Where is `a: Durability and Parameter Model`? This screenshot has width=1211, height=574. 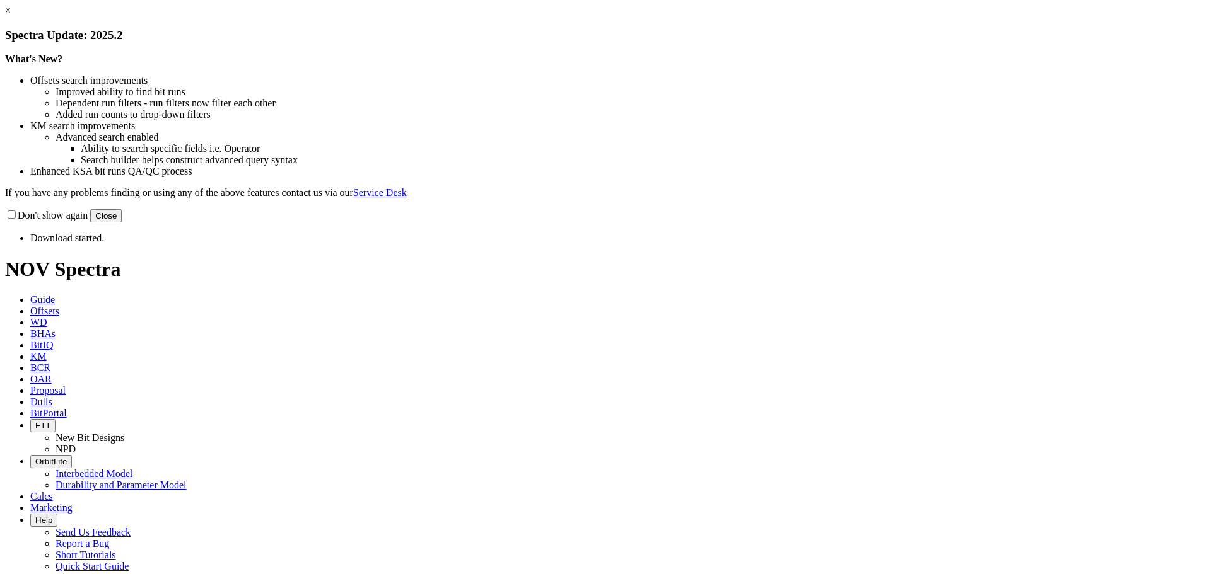
a: Durability and Parameter Model is located at coordinates (121, 485).